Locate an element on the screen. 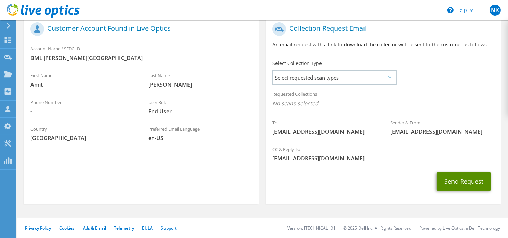  span: End User is located at coordinates (200, 111).